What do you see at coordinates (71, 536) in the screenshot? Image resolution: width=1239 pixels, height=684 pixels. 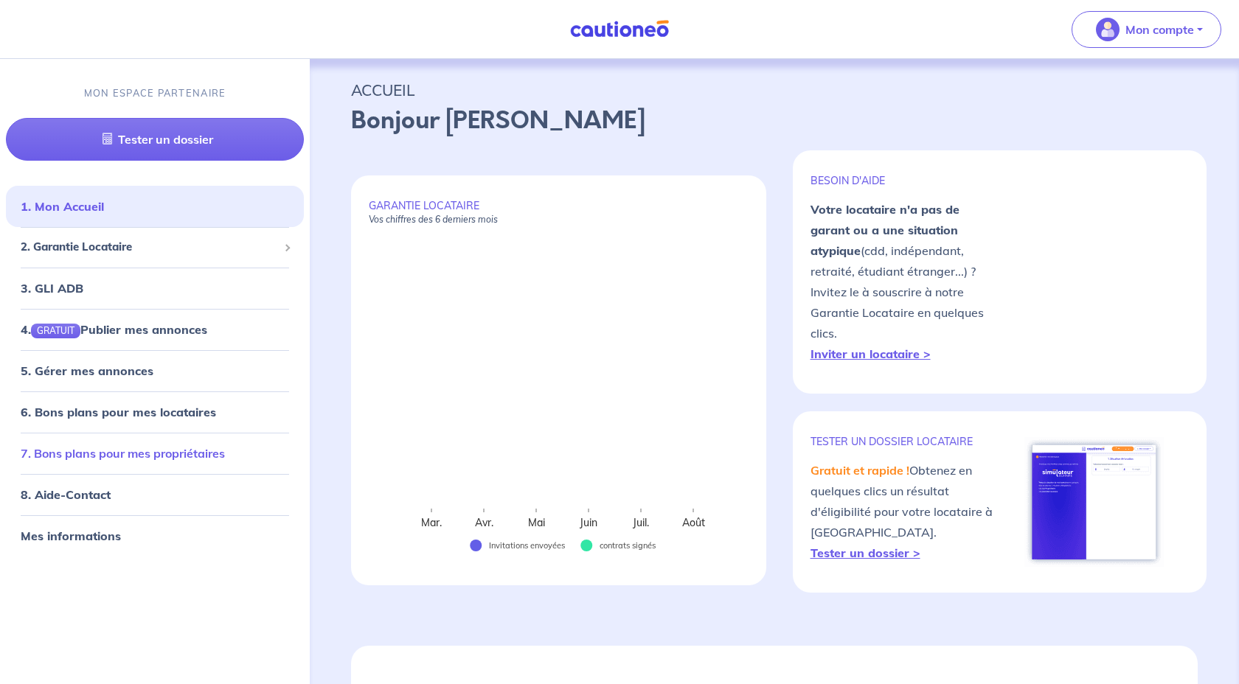 I see `a: Mes informations` at bounding box center [71, 536].